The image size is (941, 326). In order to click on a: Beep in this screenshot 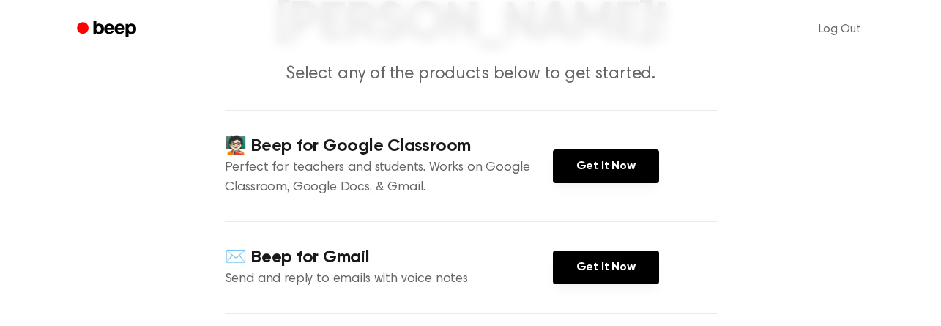, I will do `click(108, 29)`.